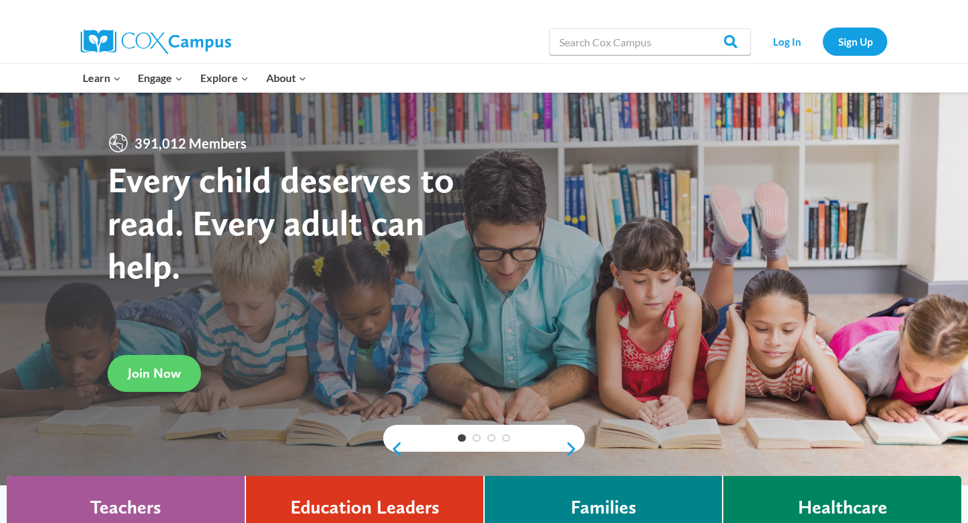 This screenshot has width=968, height=523. Describe the element at coordinates (225, 78) in the screenshot. I see `span: Explore` at that location.